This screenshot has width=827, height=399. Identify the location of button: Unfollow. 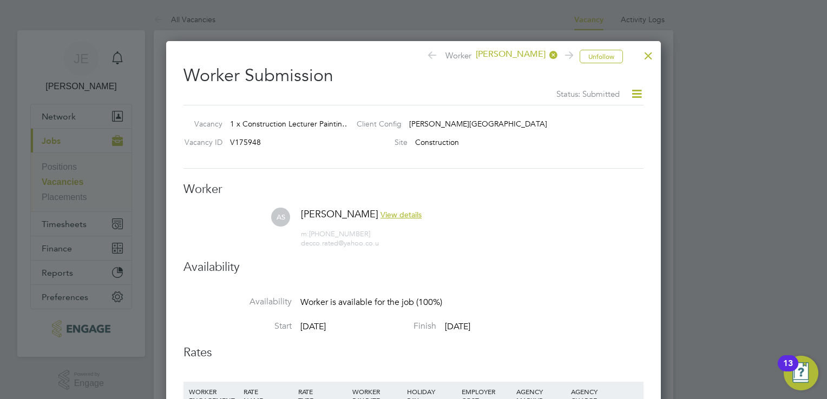
(601, 57).